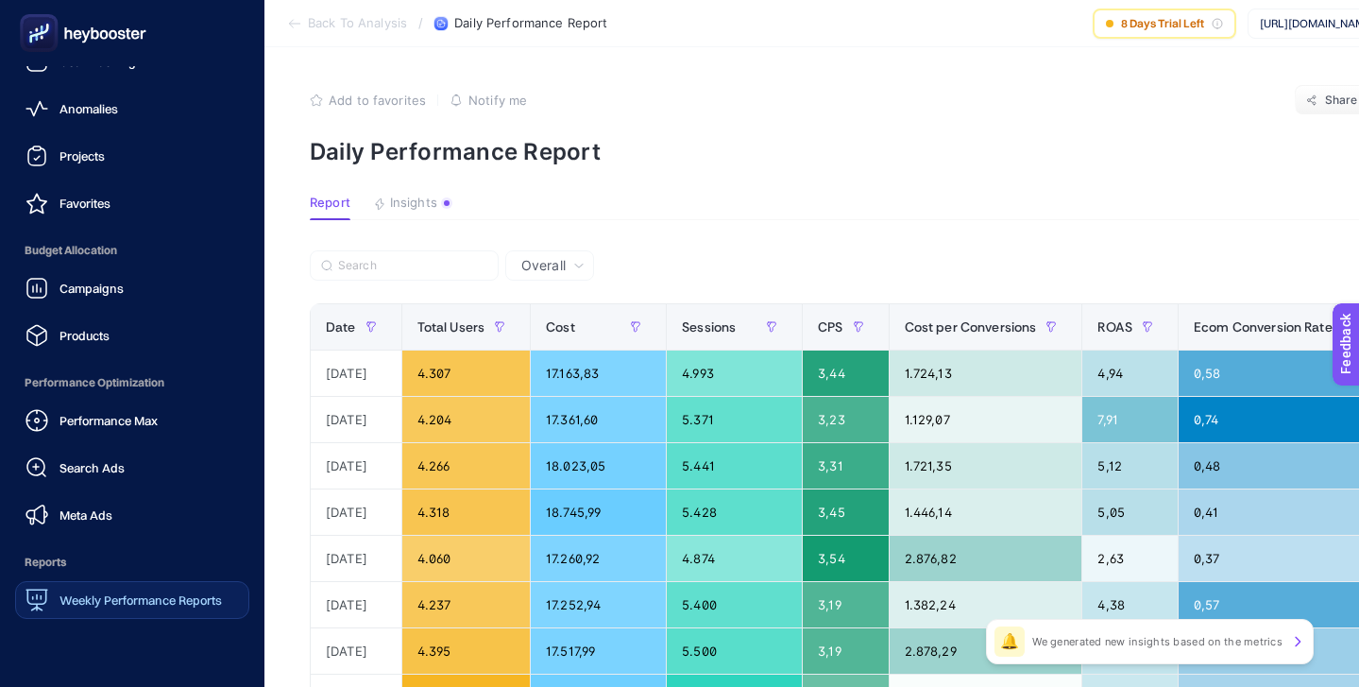 This screenshot has width=1359, height=687. I want to click on div: 17.517,99, so click(598, 651).